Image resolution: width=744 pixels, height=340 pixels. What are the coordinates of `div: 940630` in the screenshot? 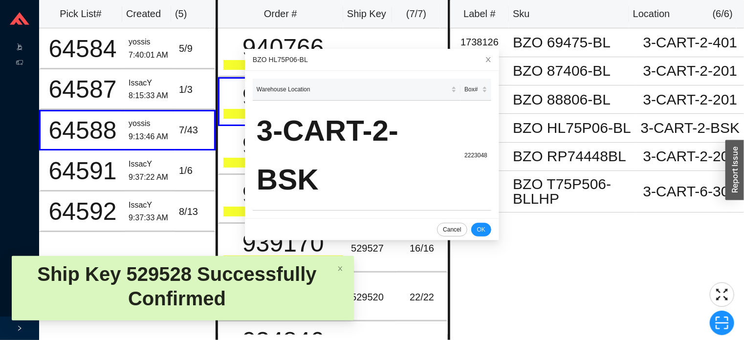 It's located at (284, 146).